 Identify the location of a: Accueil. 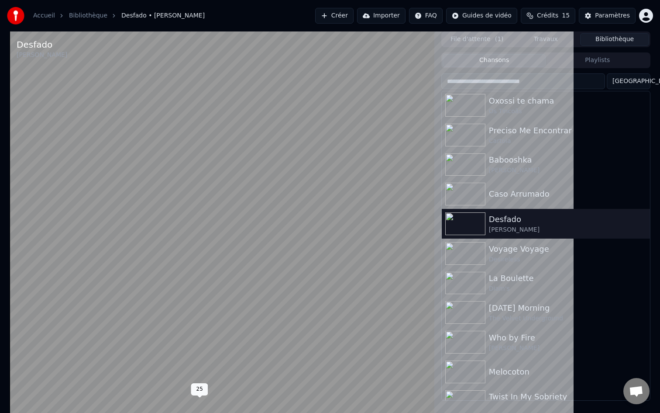
(44, 16).